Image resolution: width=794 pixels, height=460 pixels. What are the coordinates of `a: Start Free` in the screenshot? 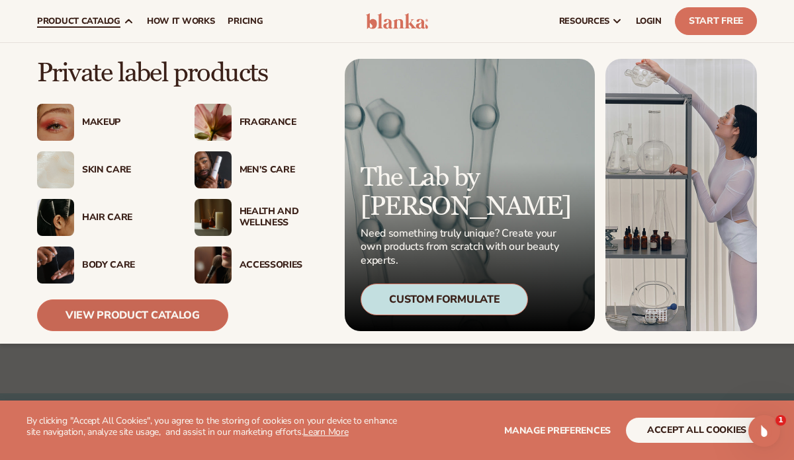 It's located at (716, 21).